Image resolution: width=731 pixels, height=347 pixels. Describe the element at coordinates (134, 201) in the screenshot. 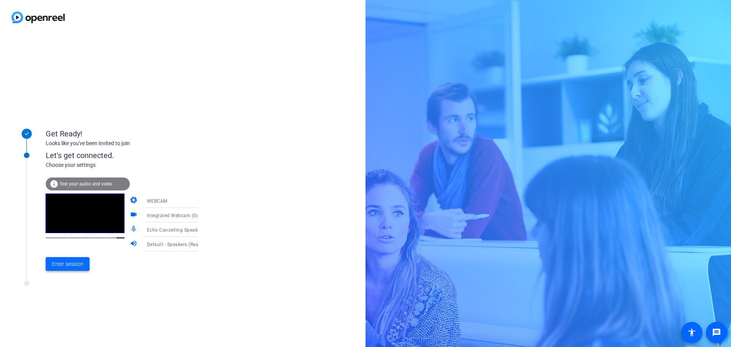

I see `mat-icon: camera` at that location.